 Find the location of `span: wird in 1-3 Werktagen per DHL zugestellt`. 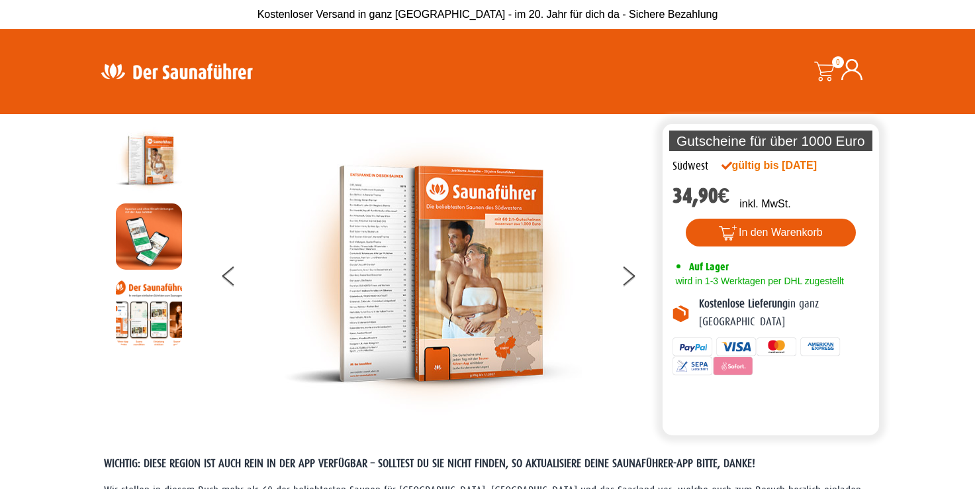

span: wird in 1-3 Werktagen per DHL zugestellt is located at coordinates (758, 281).